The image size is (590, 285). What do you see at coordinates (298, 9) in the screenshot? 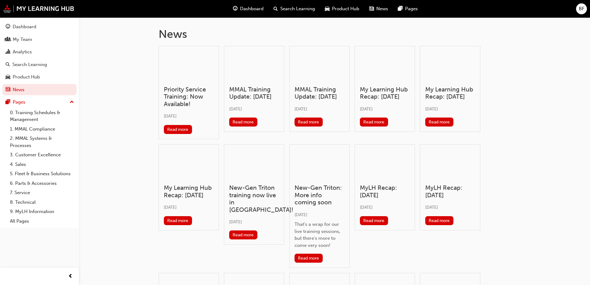
I see `span: Search Learning` at bounding box center [298, 9].